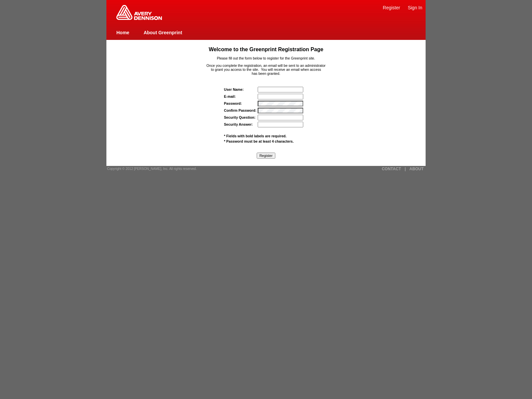  What do you see at coordinates (266, 156) in the screenshot?
I see `input: Register` at bounding box center [266, 156].